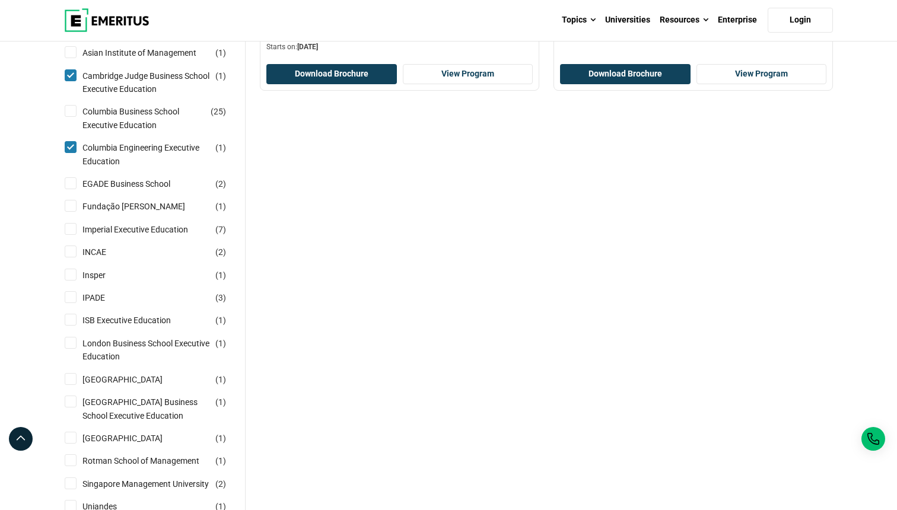 This screenshot has width=897, height=510. What do you see at coordinates (106, 252) in the screenshot?
I see `a: INCAE` at bounding box center [106, 252].